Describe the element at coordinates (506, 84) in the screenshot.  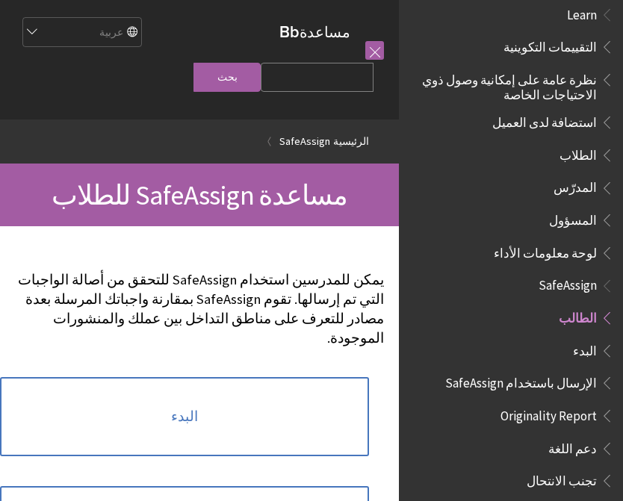
I see `span: نظرة عامة على إمكانية وصول ذوي الاحتياجات الخاصة` at that location.